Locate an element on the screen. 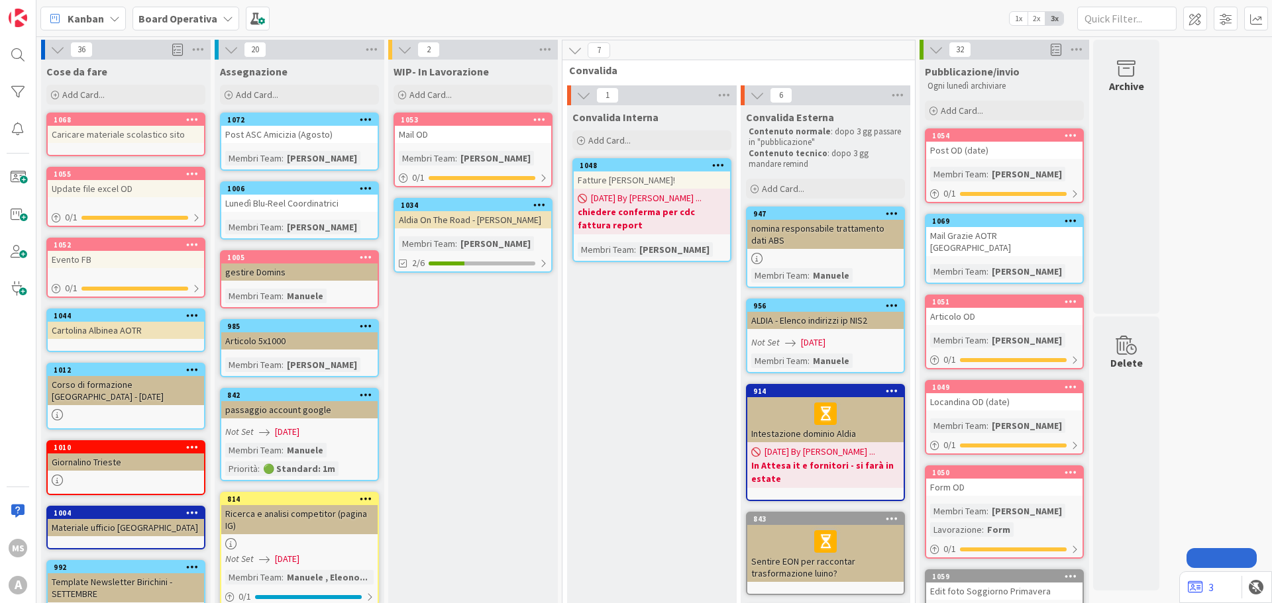 This screenshot has width=1272, height=603. p: Ogni lunedì archiviare is located at coordinates (1004, 86).